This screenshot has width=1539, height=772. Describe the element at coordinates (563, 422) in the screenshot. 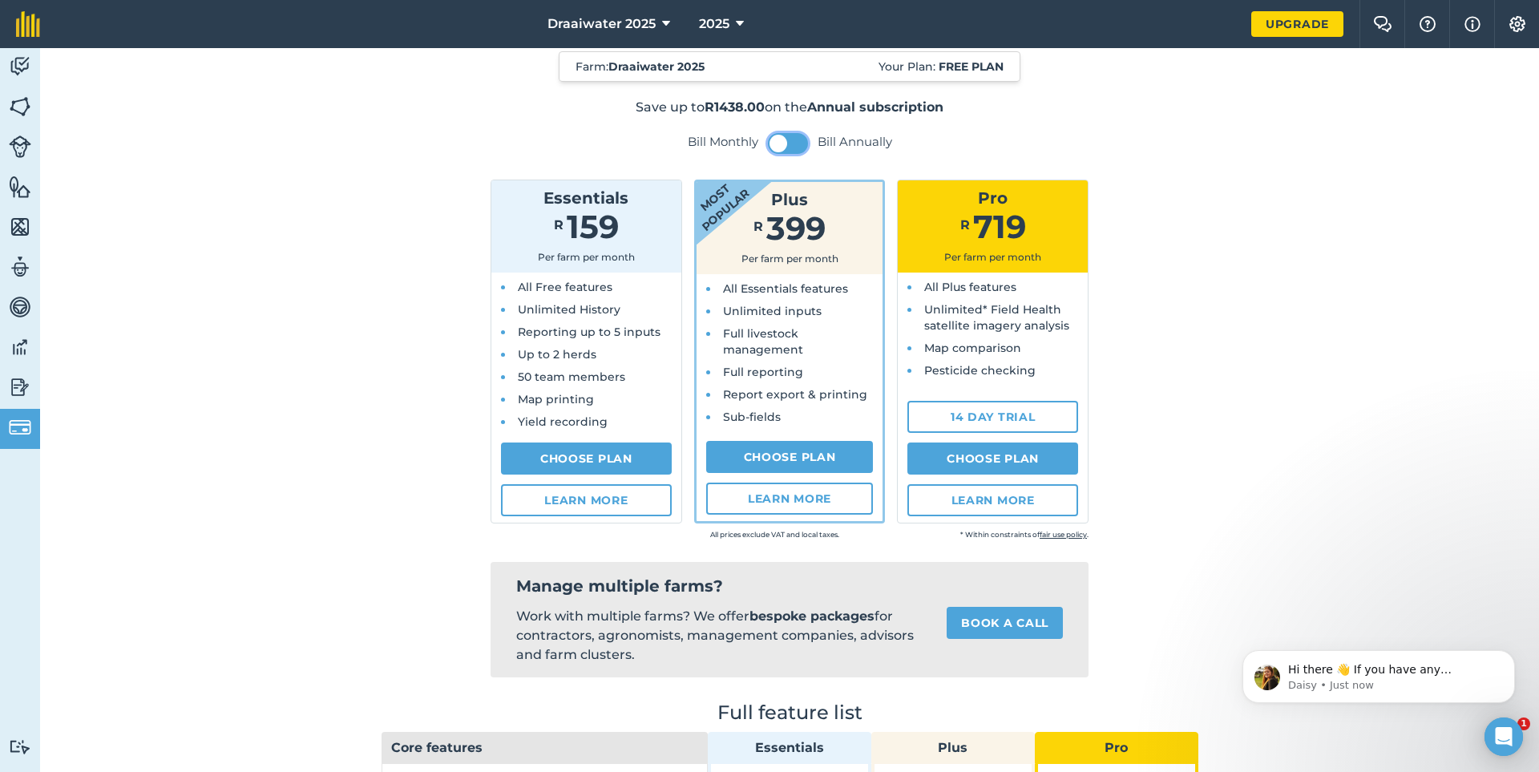

I see `span: Yield recording` at that location.